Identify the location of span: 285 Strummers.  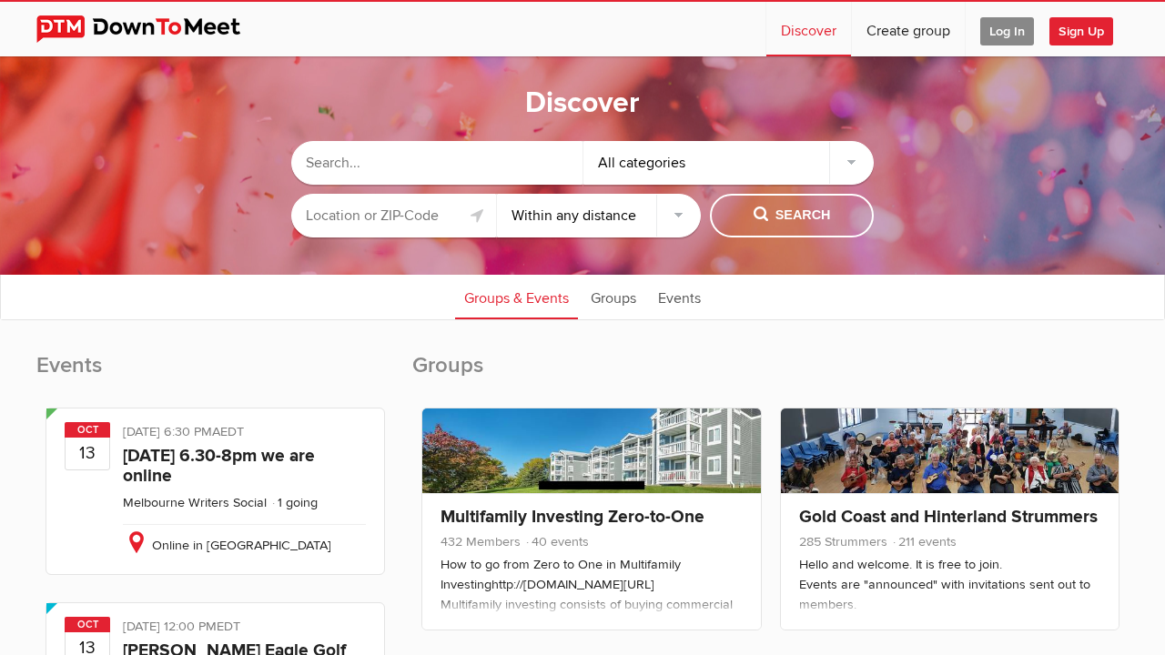
(843, 541).